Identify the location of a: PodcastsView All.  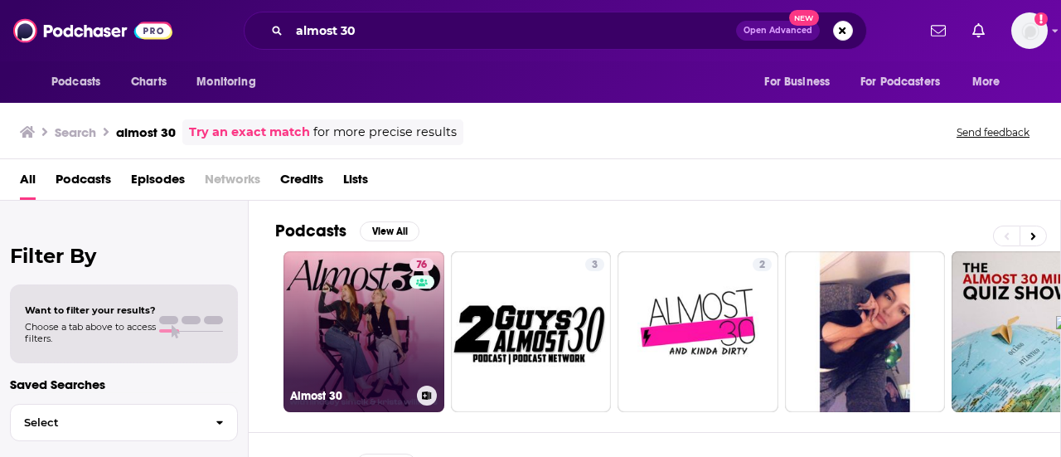
(347, 230).